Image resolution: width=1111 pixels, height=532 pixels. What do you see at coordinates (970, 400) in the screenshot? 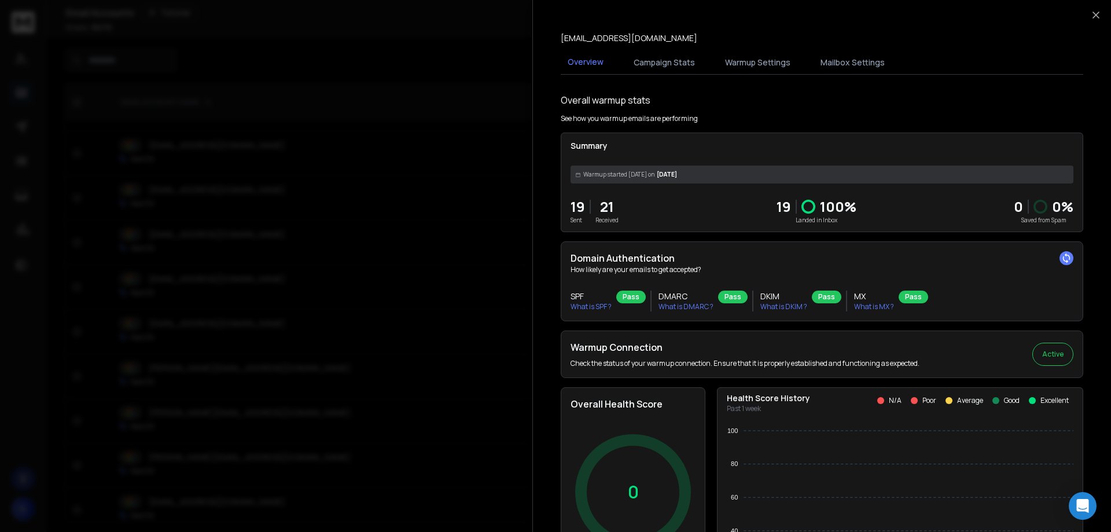
I see `p: Average` at bounding box center [970, 400].